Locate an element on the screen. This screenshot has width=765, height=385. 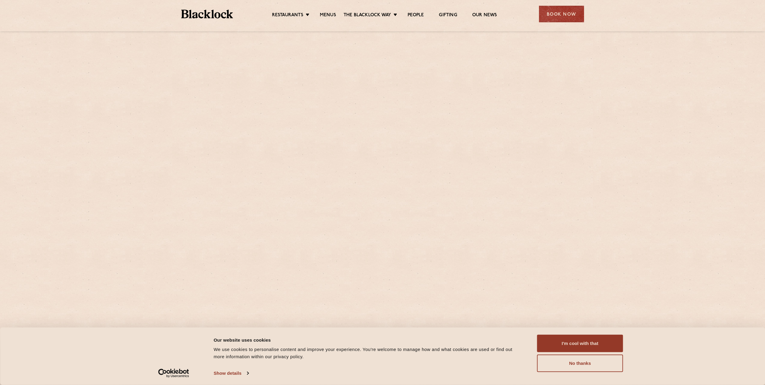
a: Show details is located at coordinates (231, 373).